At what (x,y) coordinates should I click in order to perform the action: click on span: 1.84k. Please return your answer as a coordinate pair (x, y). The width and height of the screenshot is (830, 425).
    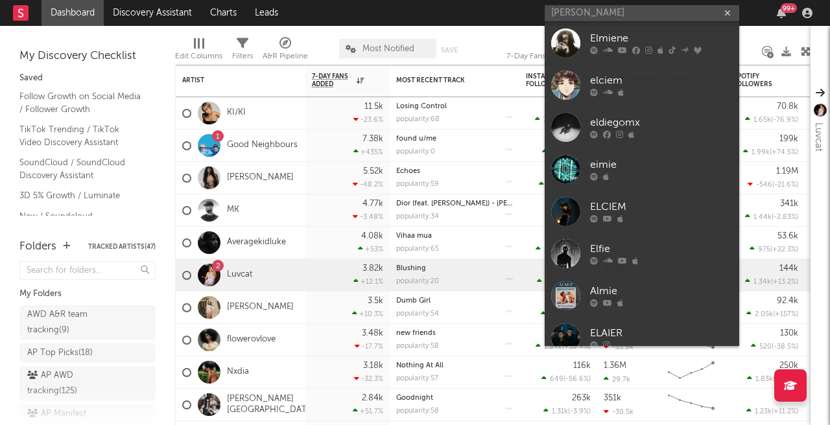
    Looking at the image, I should click on (553, 347).